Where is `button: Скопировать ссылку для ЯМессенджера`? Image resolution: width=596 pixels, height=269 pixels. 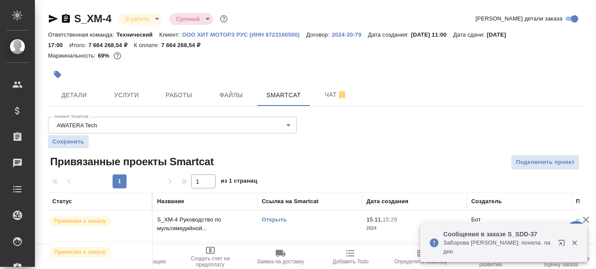 button: Скопировать ссылку для ЯМессенджера is located at coordinates (53, 19).